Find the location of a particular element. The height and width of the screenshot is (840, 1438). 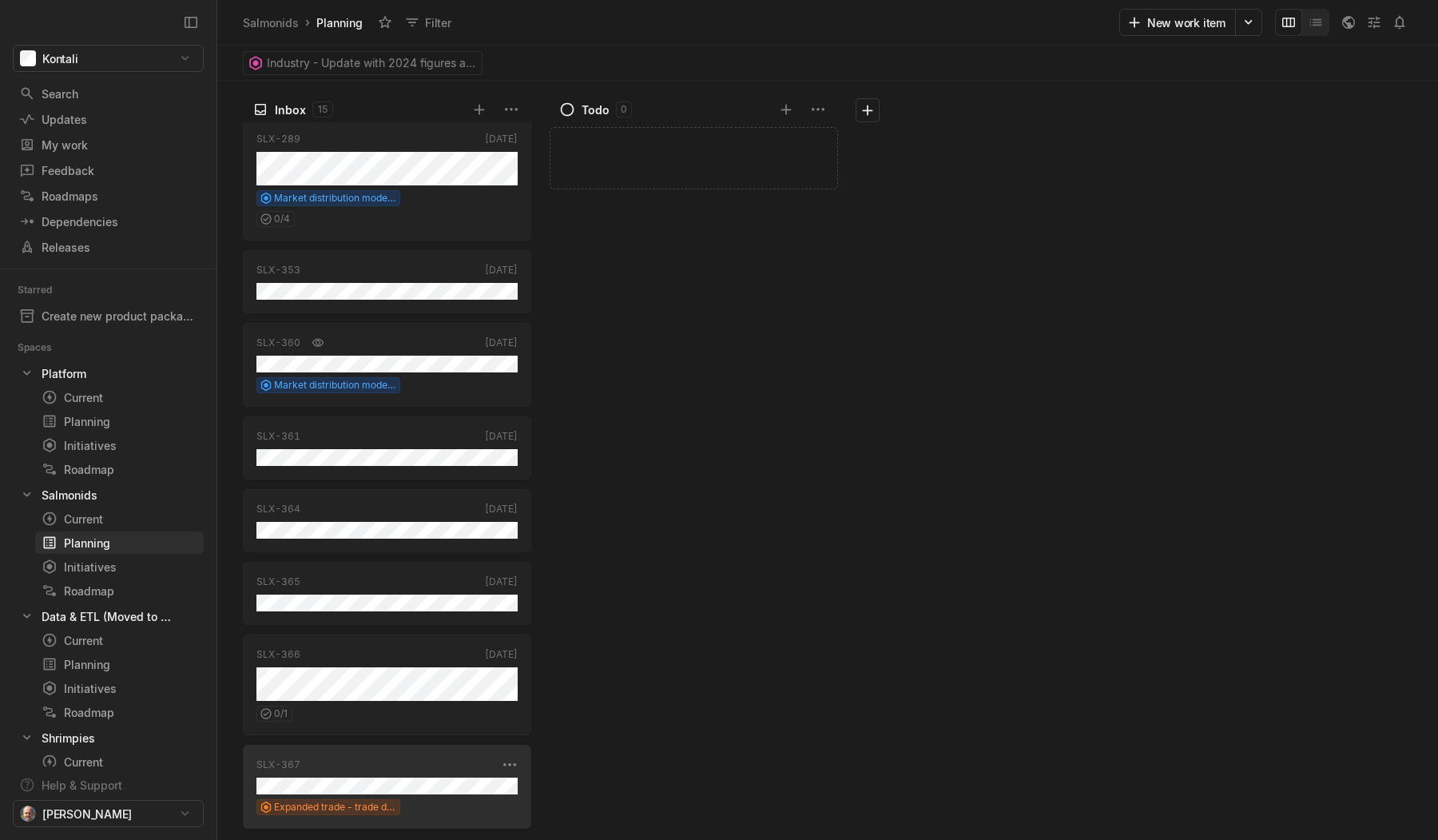

div: SLX-366 is located at coordinates (278, 654).